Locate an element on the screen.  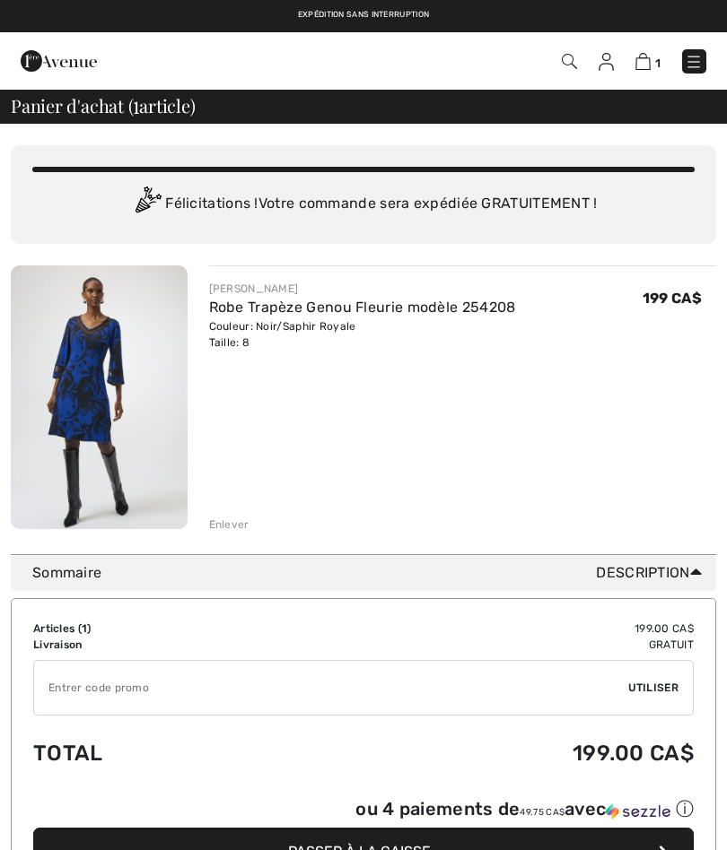
div: ou 4 paiements de avec is located at coordinates (524, 809).